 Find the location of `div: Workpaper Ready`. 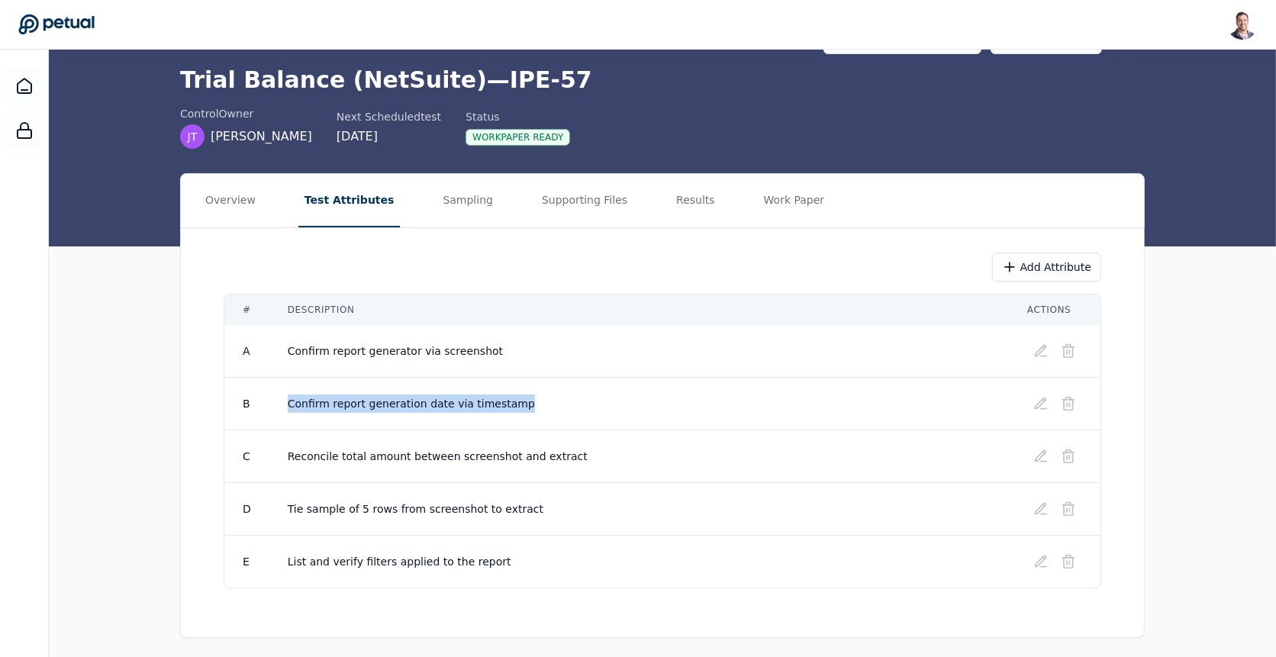

div: Workpaper Ready is located at coordinates (517, 137).